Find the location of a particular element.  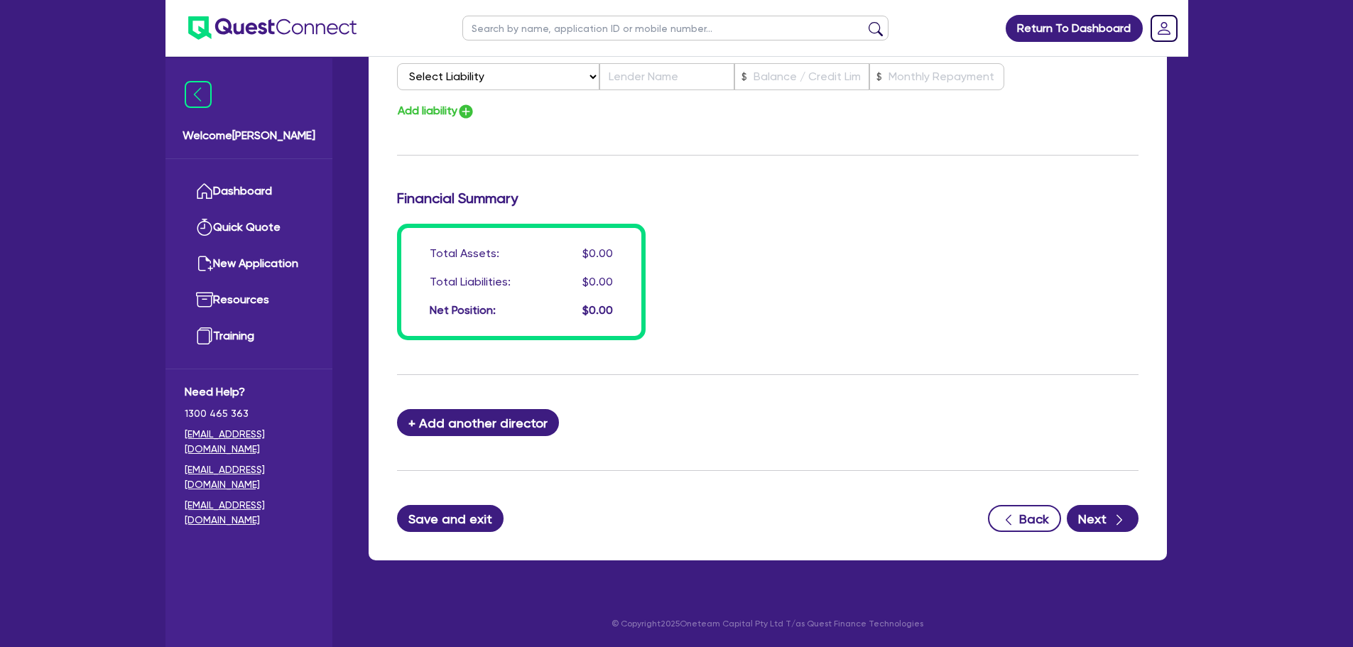

span: 1300 465 363 is located at coordinates (249, 413).